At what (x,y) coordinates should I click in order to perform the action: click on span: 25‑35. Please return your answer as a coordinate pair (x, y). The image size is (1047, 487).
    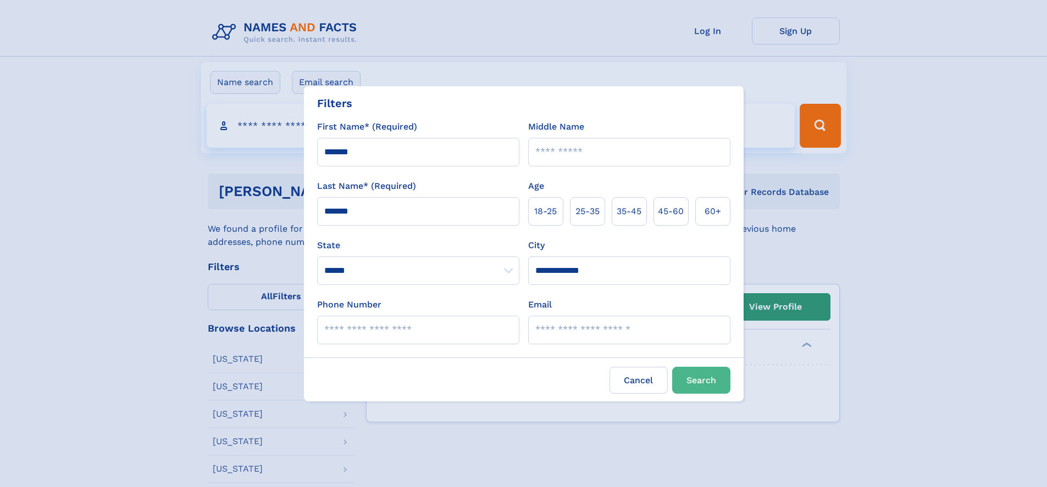
    Looking at the image, I should click on (588, 212).